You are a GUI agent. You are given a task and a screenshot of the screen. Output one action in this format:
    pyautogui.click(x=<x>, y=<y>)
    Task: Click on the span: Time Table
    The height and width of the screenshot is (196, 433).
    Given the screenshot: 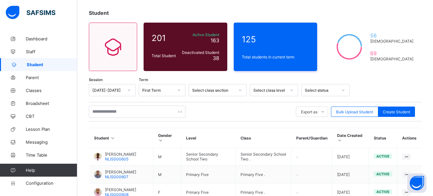 What is the action you would take?
    pyautogui.click(x=52, y=155)
    